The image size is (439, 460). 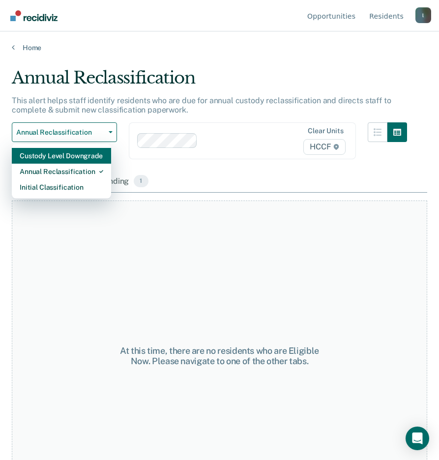 I want to click on div: Clear units, so click(x=325, y=131).